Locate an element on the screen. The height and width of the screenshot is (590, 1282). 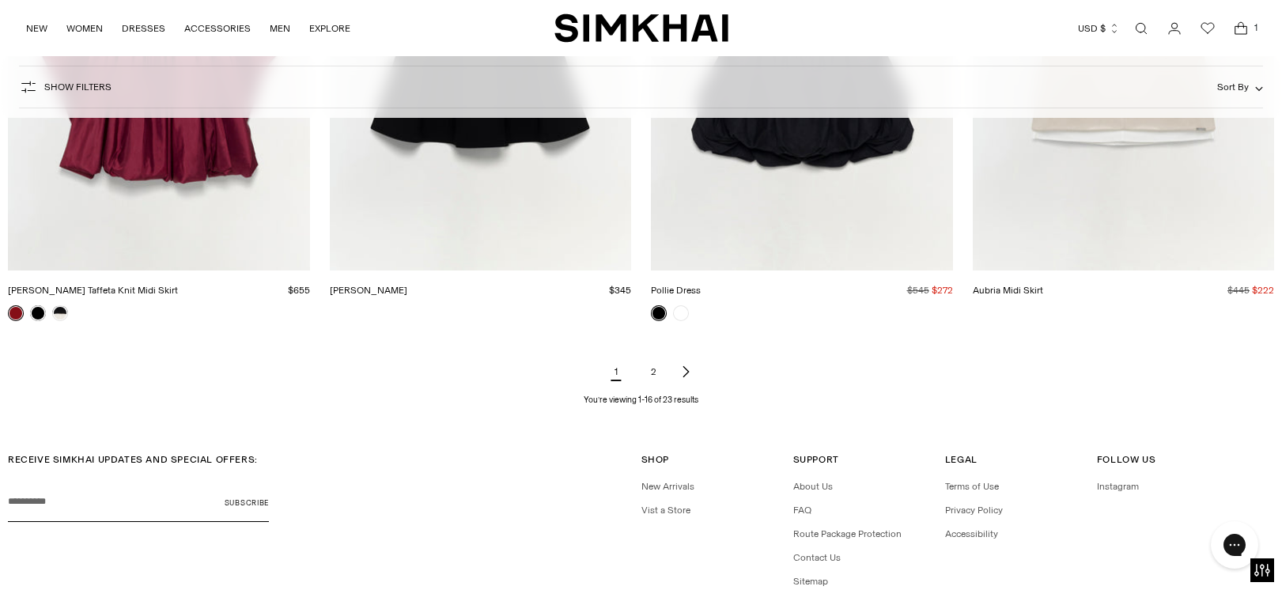
a: Route Package Protection is located at coordinates (847, 534).